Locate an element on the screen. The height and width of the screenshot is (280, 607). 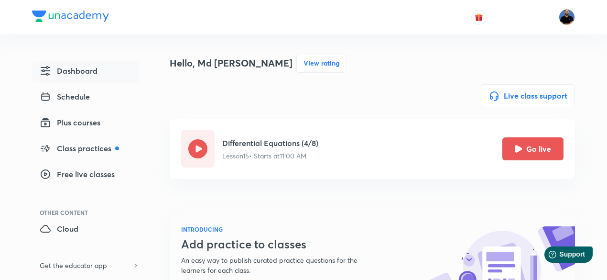
span: Support is located at coordinates (50, 11).